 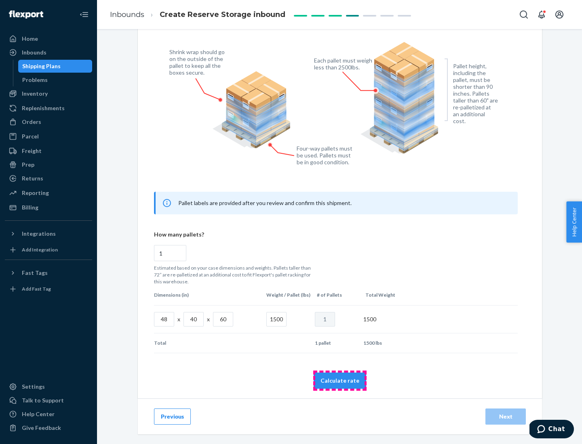 I want to click on a: Replenishments, so click(x=48, y=108).